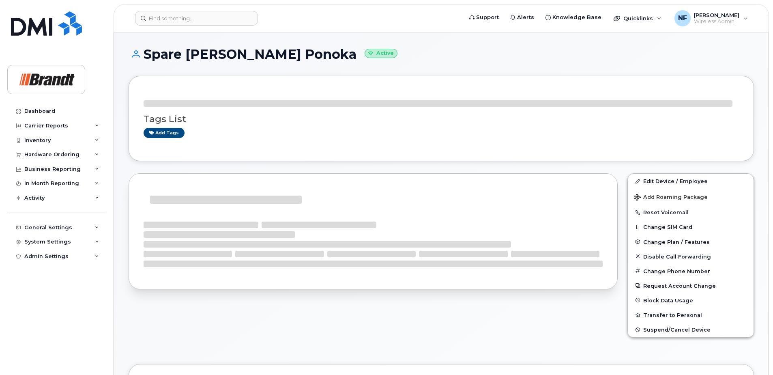 The width and height of the screenshot is (773, 375). Describe the element at coordinates (690, 196) in the screenshot. I see `button: Add Roaming Package` at that location.